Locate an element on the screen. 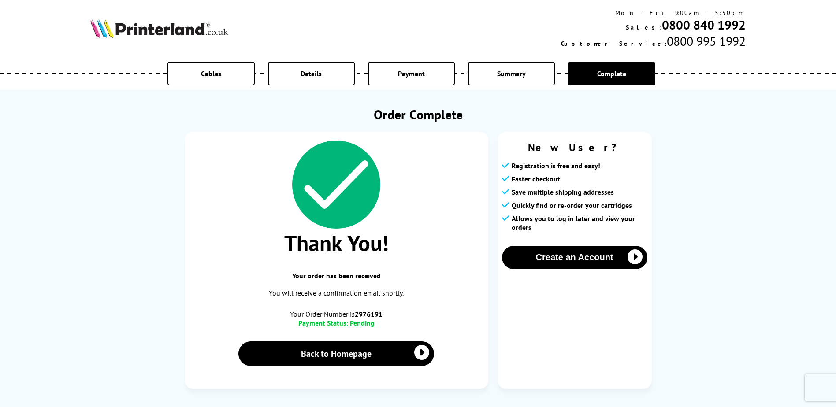  span: New User? is located at coordinates (575, 147).